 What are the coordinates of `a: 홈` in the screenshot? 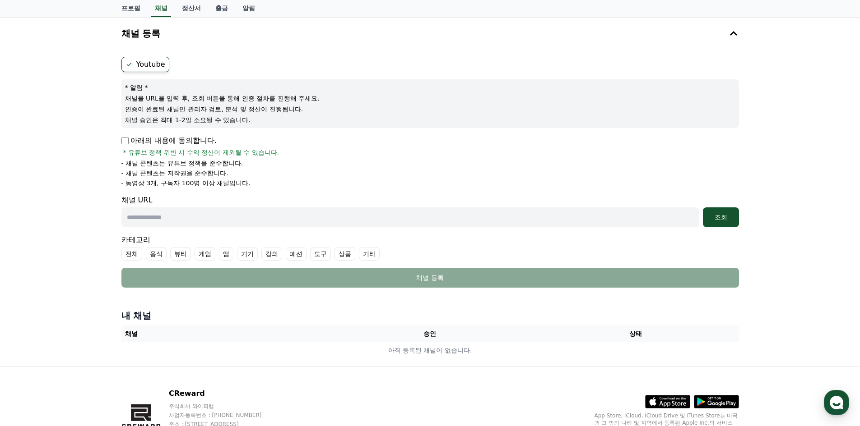 It's located at (31, 297).